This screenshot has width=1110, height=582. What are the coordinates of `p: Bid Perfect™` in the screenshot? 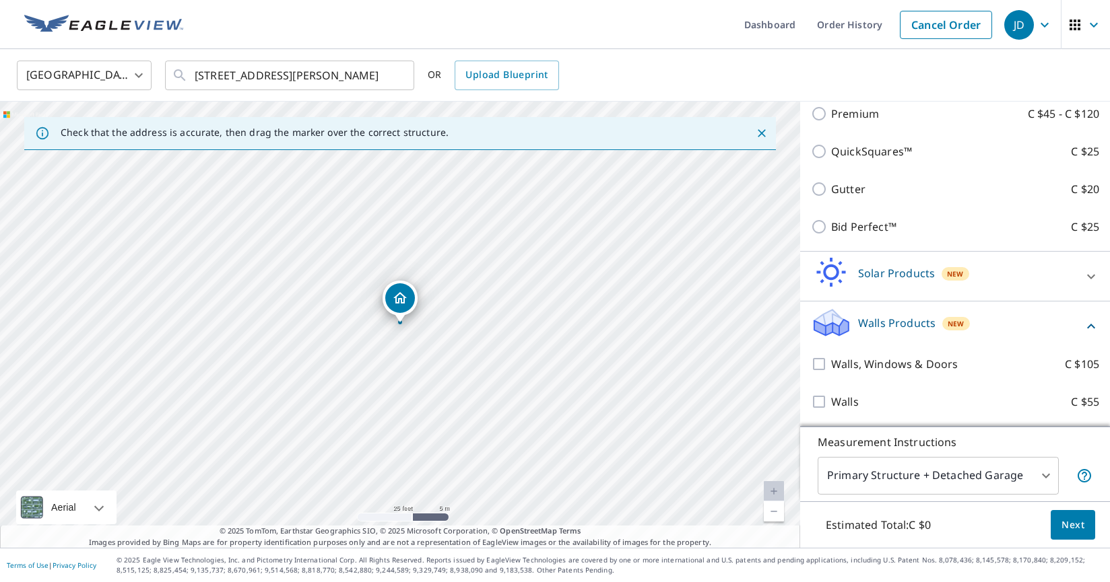 It's located at (863, 227).